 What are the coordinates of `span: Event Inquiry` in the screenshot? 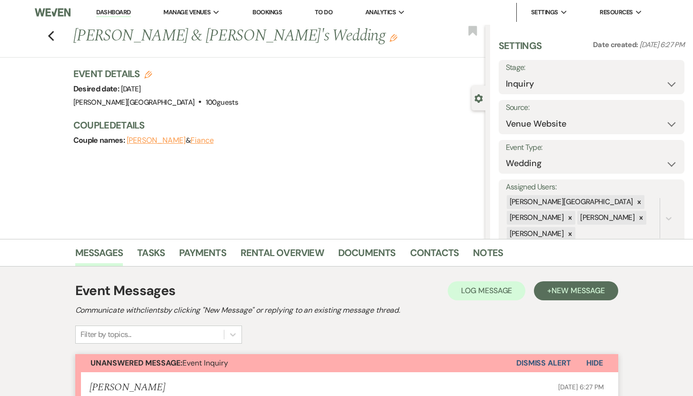 It's located at (159, 363).